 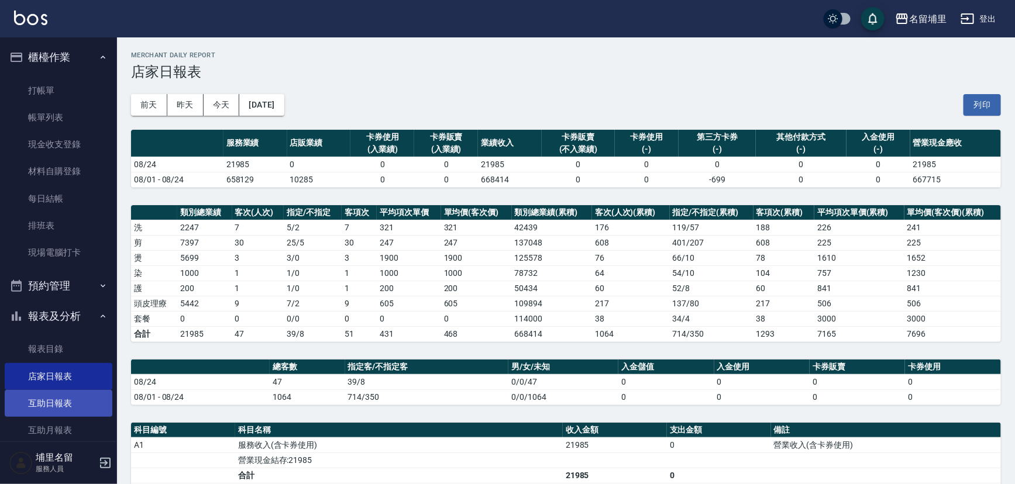 I want to click on td: 66 / 10, so click(x=711, y=258).